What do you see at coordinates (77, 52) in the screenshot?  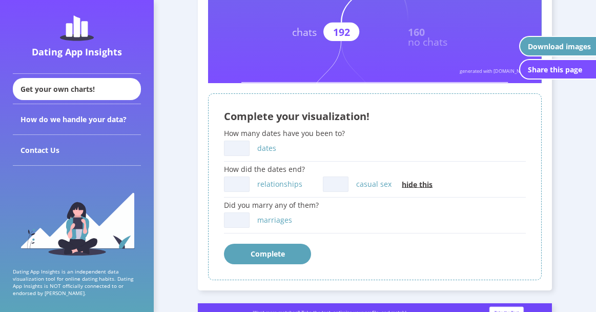 I see `div: Dating App Insights` at bounding box center [77, 52].